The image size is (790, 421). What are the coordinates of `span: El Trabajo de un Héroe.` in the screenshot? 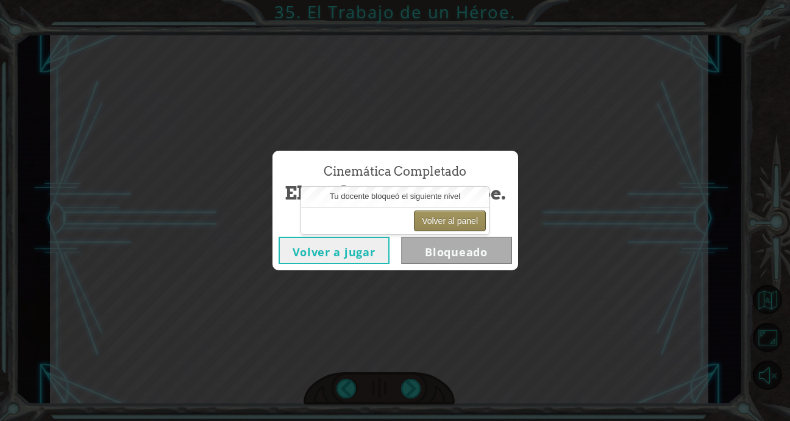 It's located at (395, 193).